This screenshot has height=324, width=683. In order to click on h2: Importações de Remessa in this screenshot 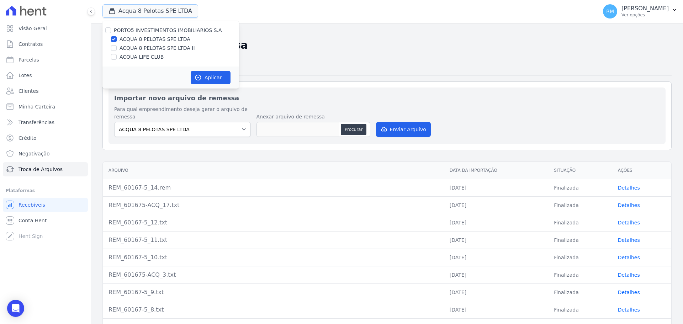, I will do `click(387, 45)`.